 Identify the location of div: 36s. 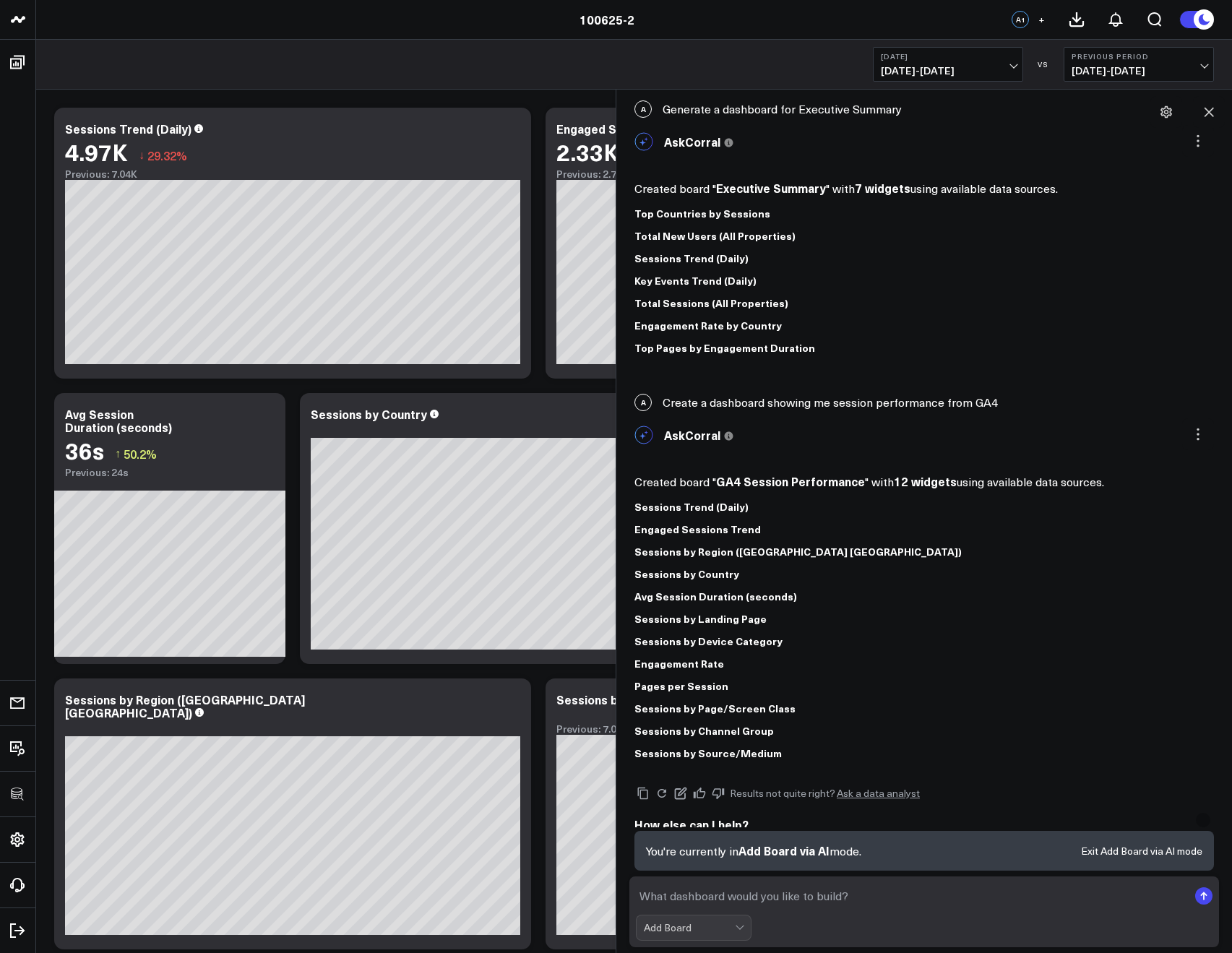
(85, 450).